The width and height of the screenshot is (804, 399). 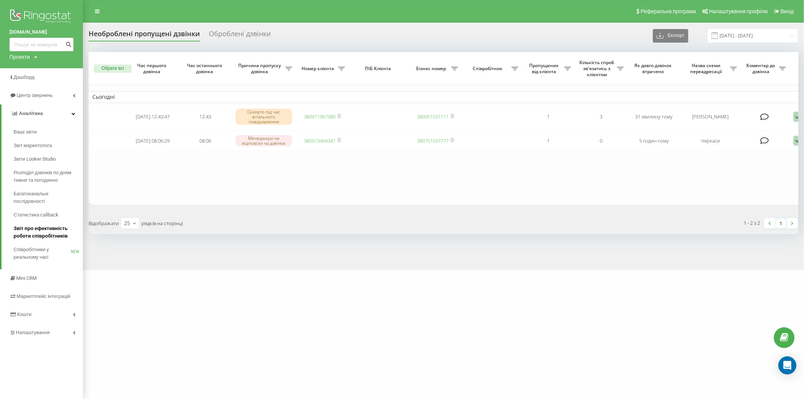 I want to click on div: Скинуто під час вітального повідомлення, so click(x=264, y=117).